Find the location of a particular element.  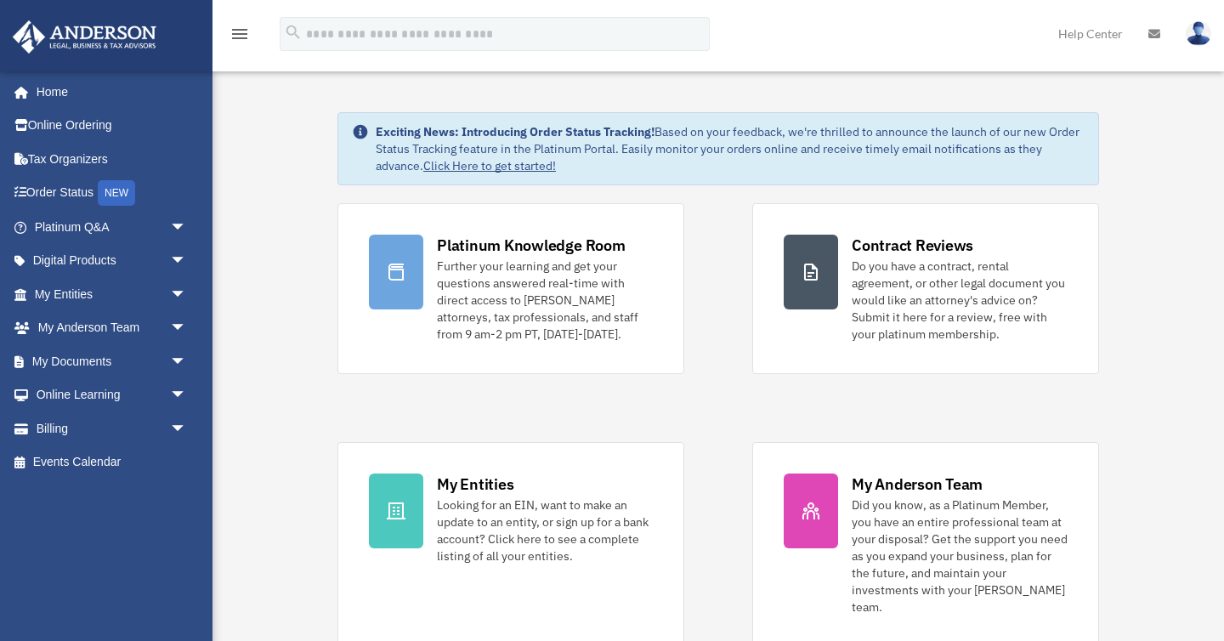

a: Billingarrow_drop_down is located at coordinates (112, 429).